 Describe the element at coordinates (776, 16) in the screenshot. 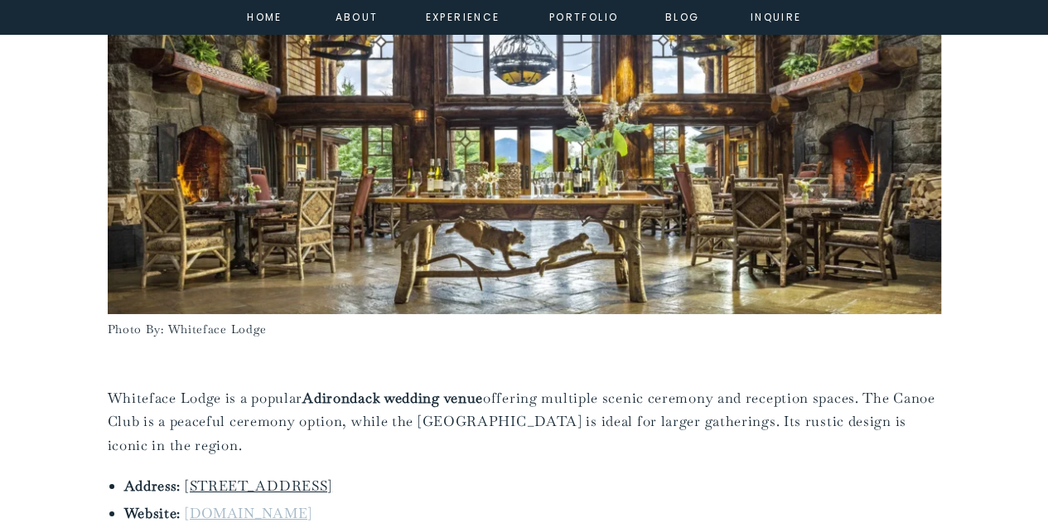

I see `nav: inquire` at that location.